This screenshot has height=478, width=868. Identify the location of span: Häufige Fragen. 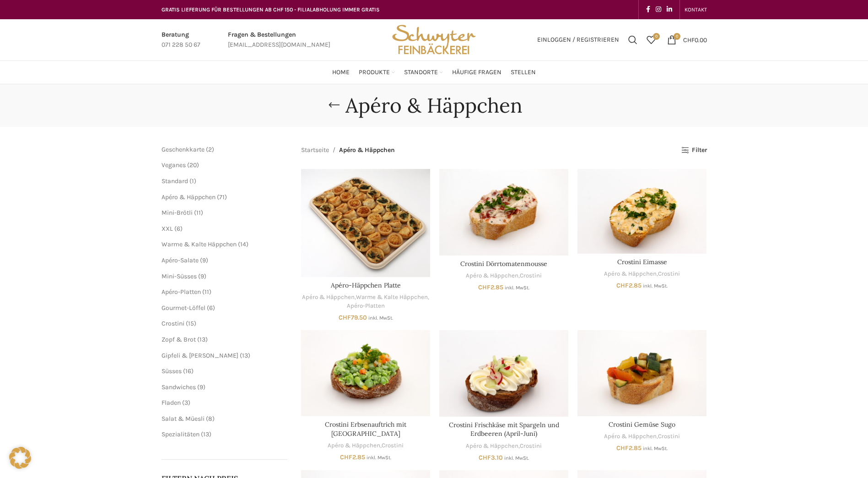
(477, 72).